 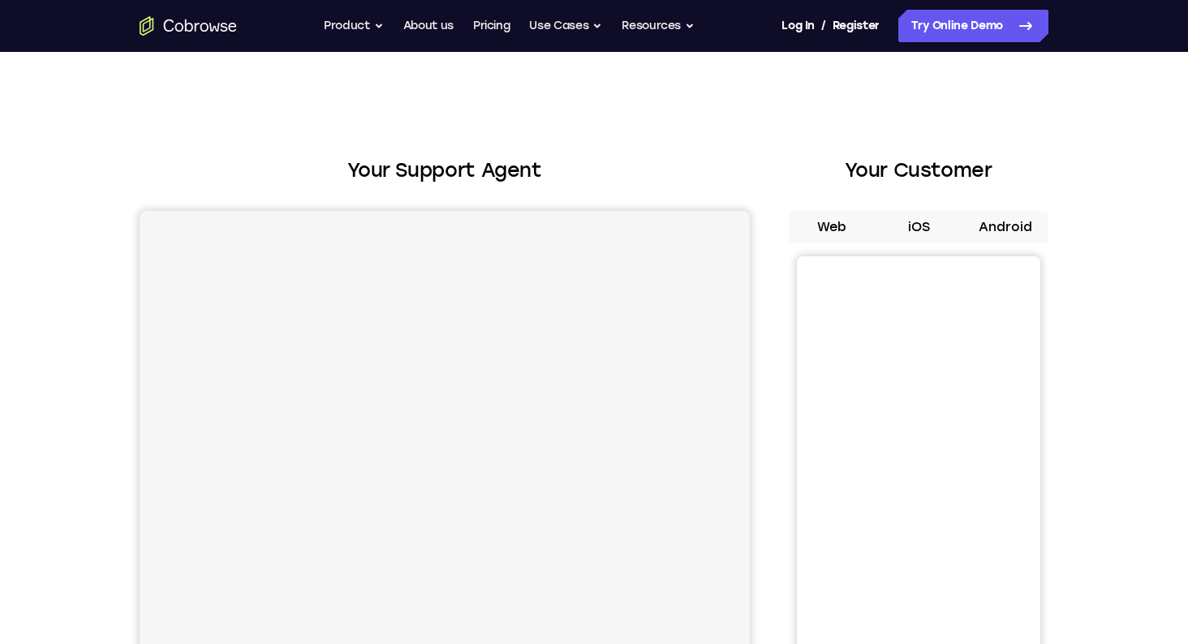 I want to click on button: Use Cases, so click(x=565, y=26).